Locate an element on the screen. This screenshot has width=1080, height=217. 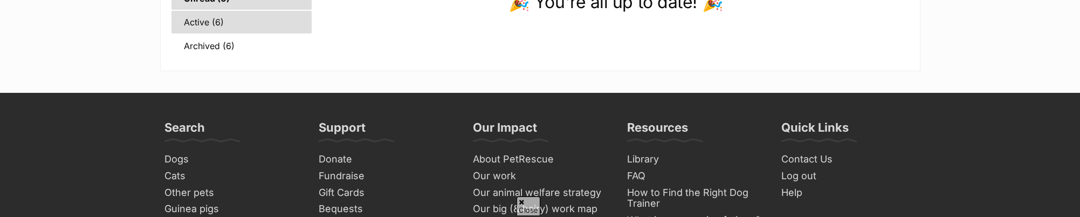
a: Help is located at coordinates (849, 193).